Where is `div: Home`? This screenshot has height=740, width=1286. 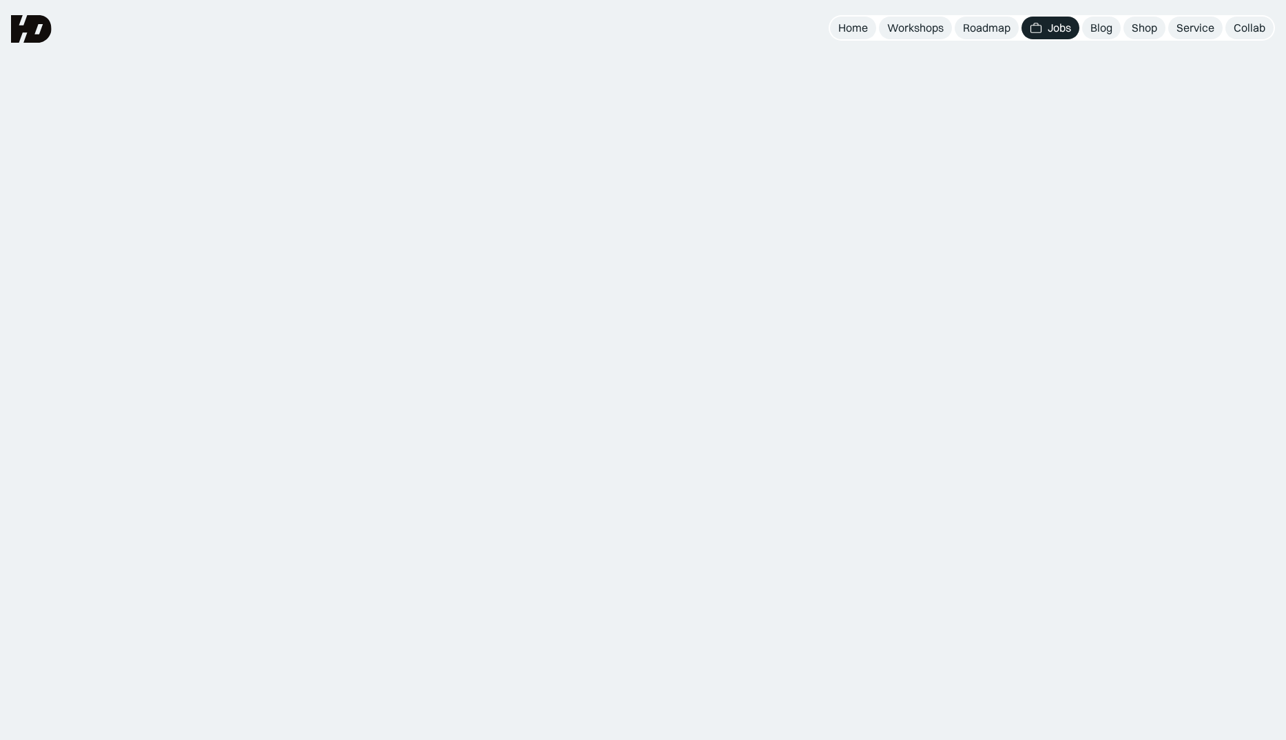 div: Home is located at coordinates (853, 28).